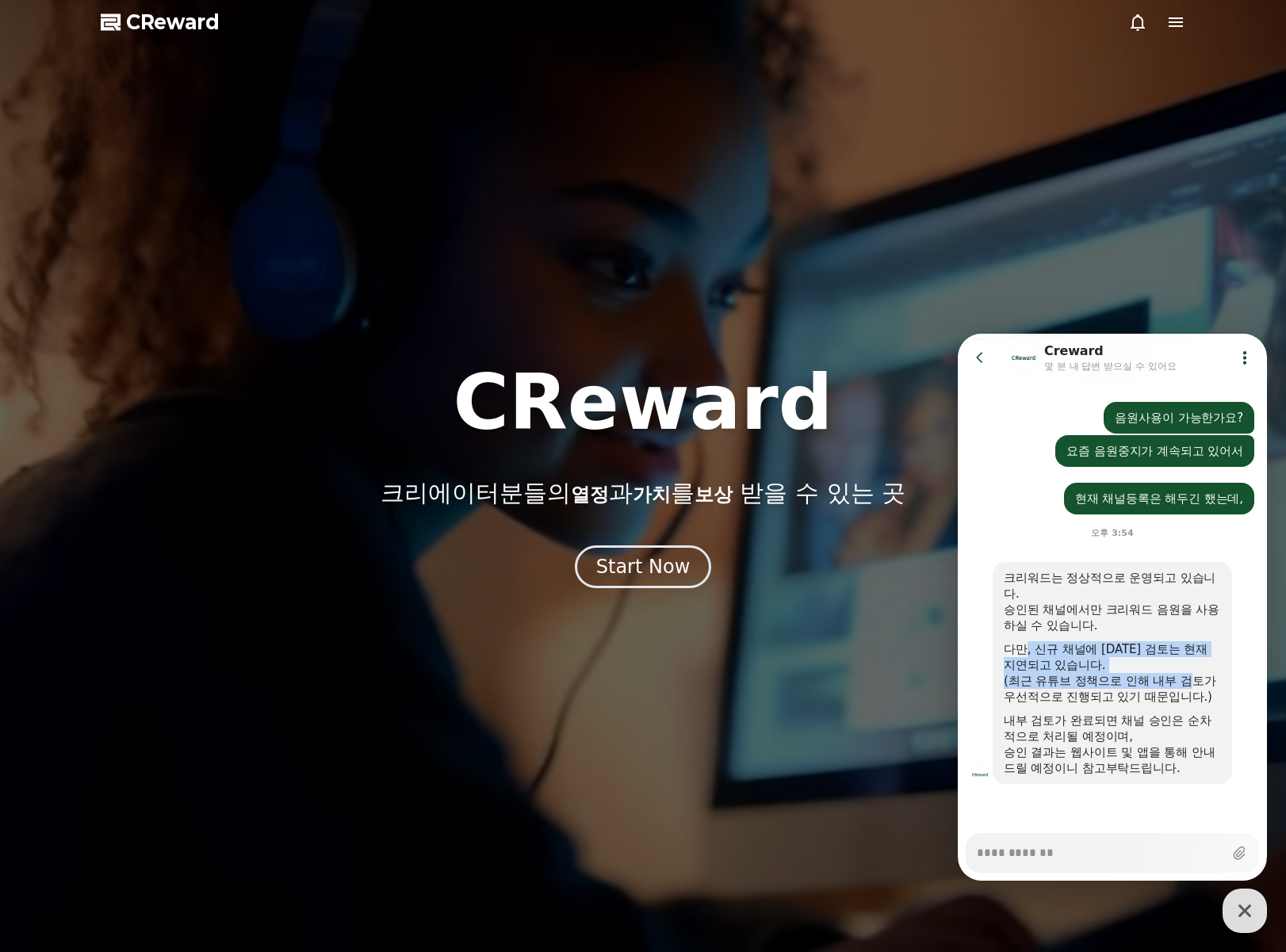 Image resolution: width=1286 pixels, height=952 pixels. What do you see at coordinates (201, 165) in the screenshot?
I see `div: 현재 채널등록은 해두긴 했는데,` at bounding box center [201, 165].